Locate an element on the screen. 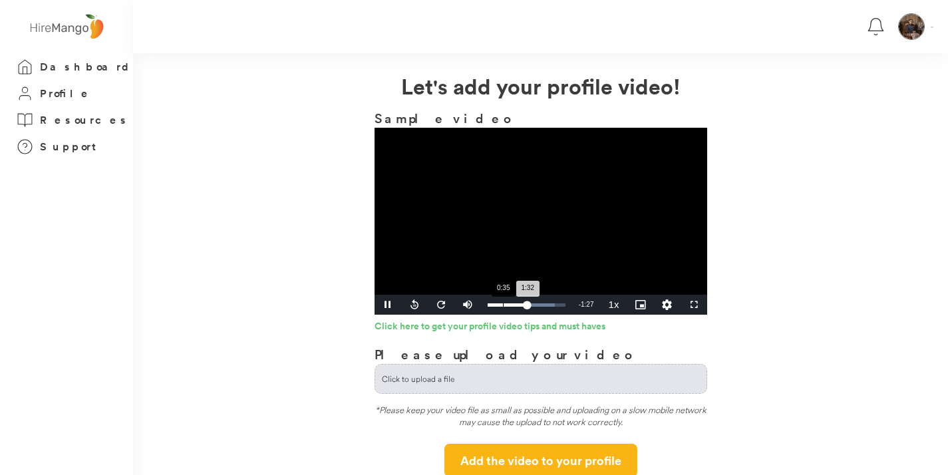 This screenshot has width=948, height=475. h3: Sample video is located at coordinates (541, 118).